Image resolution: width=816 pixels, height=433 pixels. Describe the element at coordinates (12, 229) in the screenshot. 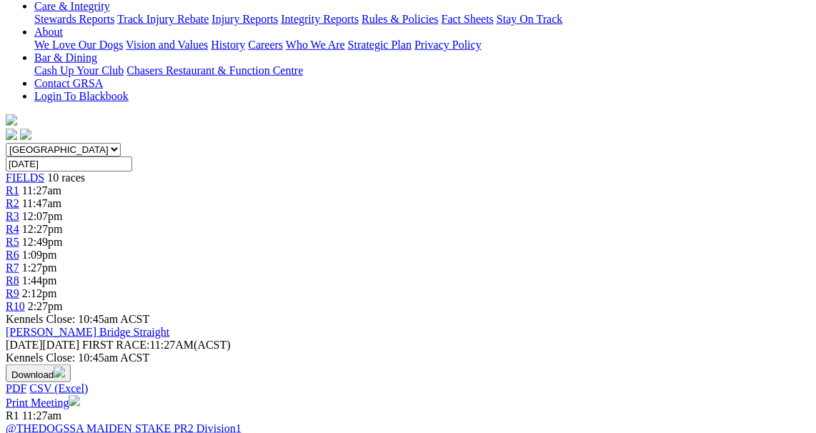

I see `span: R4` at that location.